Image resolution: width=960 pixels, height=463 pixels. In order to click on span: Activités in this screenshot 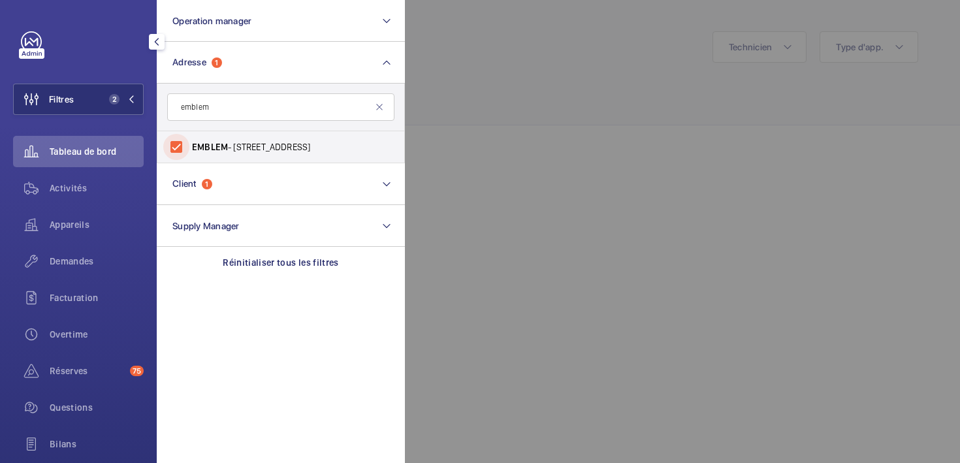, I will do `click(97, 188)`.